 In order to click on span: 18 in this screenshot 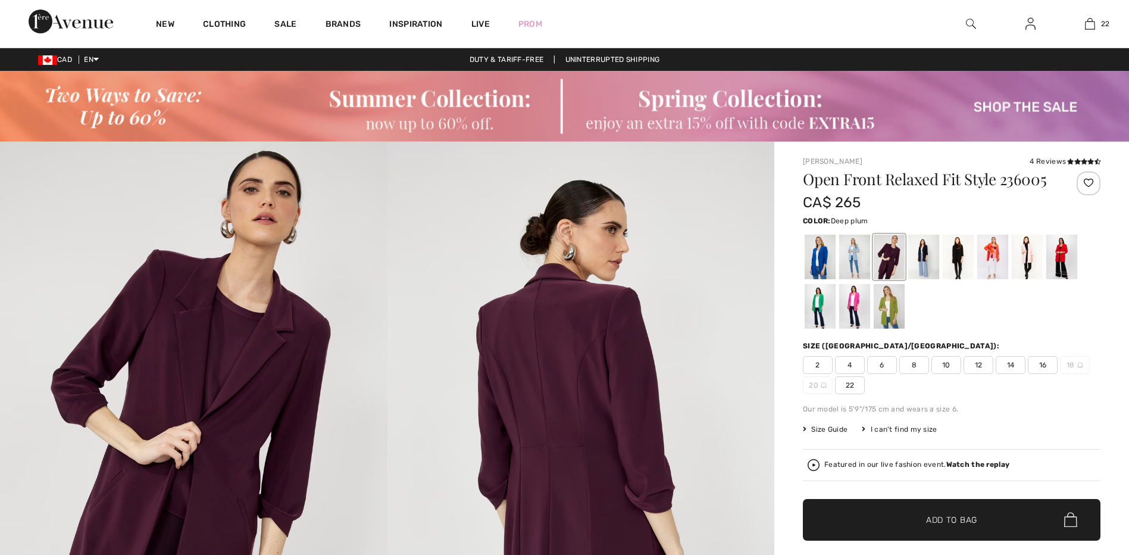, I will do `click(1075, 365)`.